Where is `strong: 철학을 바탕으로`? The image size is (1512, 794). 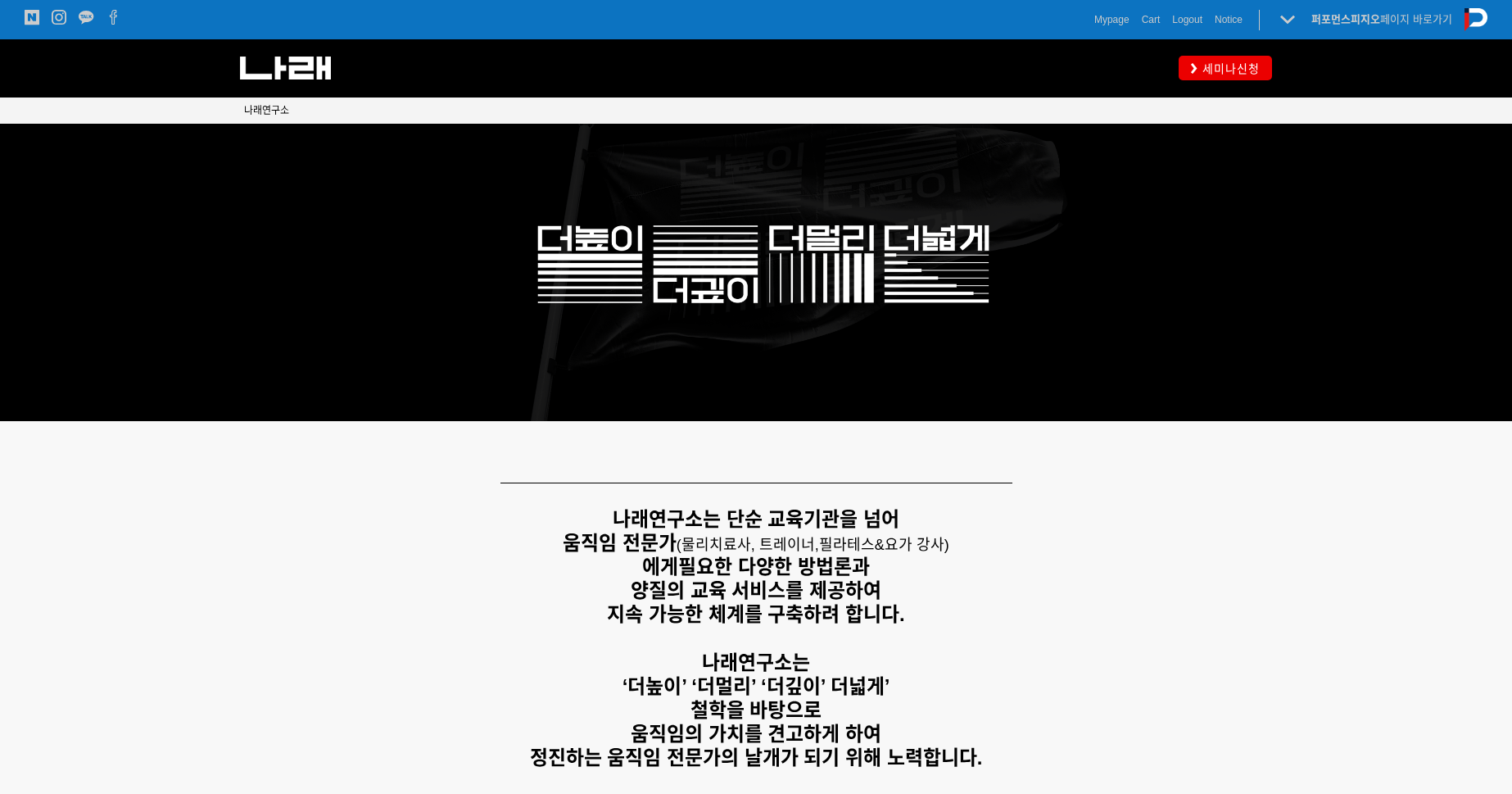 strong: 철학을 바탕으로 is located at coordinates (756, 709).